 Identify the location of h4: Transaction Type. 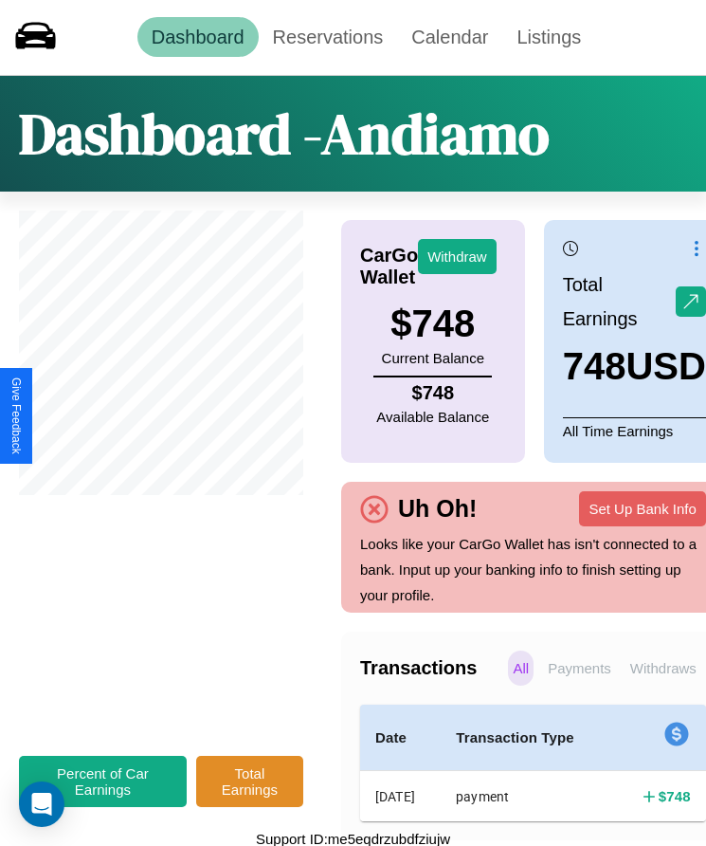
(526, 738).